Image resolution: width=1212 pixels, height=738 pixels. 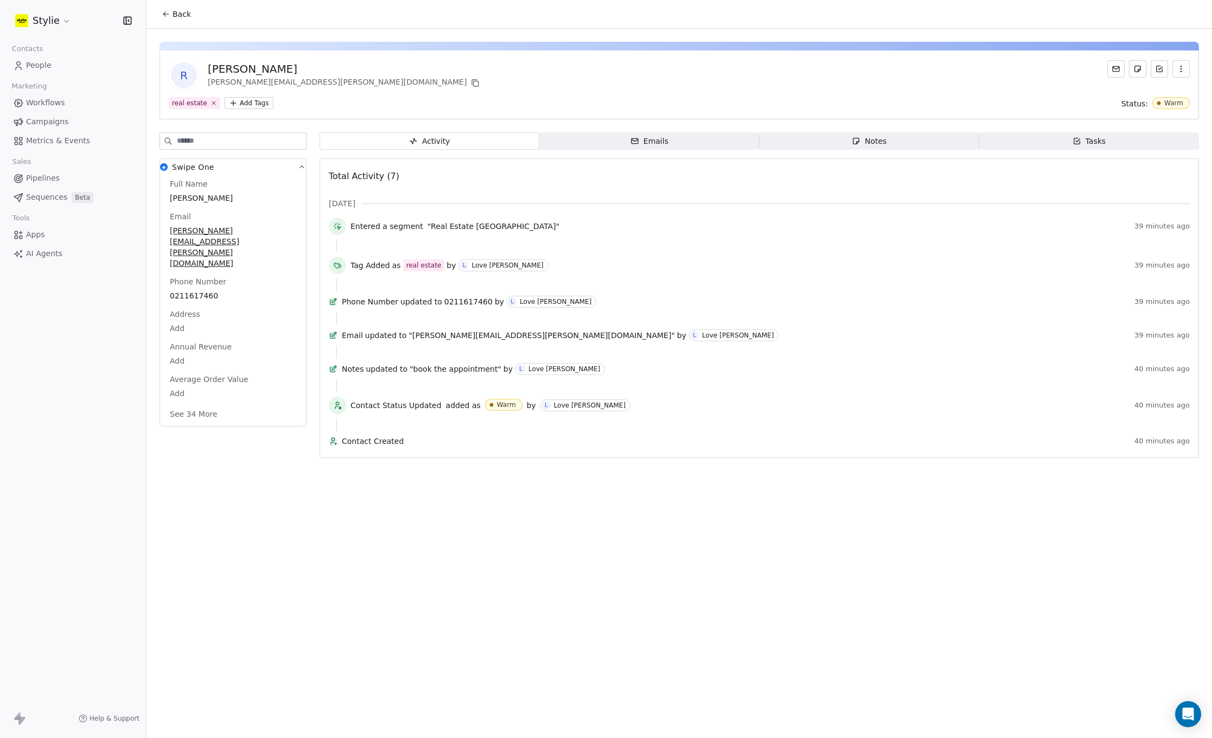 What do you see at coordinates (370, 265) in the screenshot?
I see `span: Tag Added` at bounding box center [370, 265].